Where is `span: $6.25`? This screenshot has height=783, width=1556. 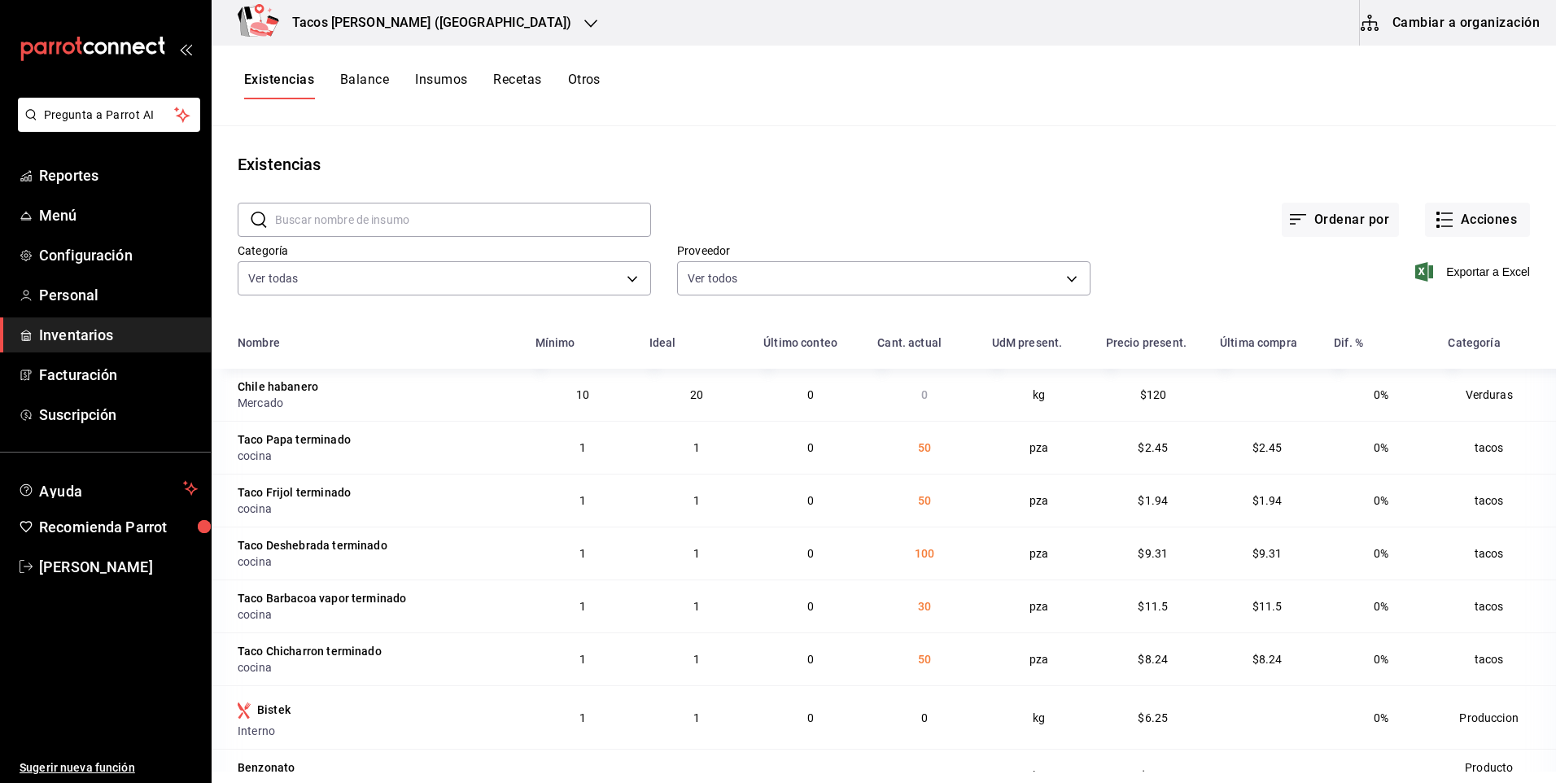 span: $6.25 is located at coordinates (1152, 718).